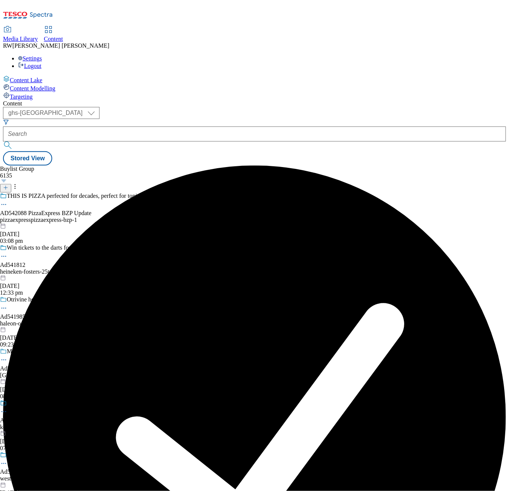  Describe the element at coordinates (30, 58) in the screenshot. I see `a: Settings` at that location.